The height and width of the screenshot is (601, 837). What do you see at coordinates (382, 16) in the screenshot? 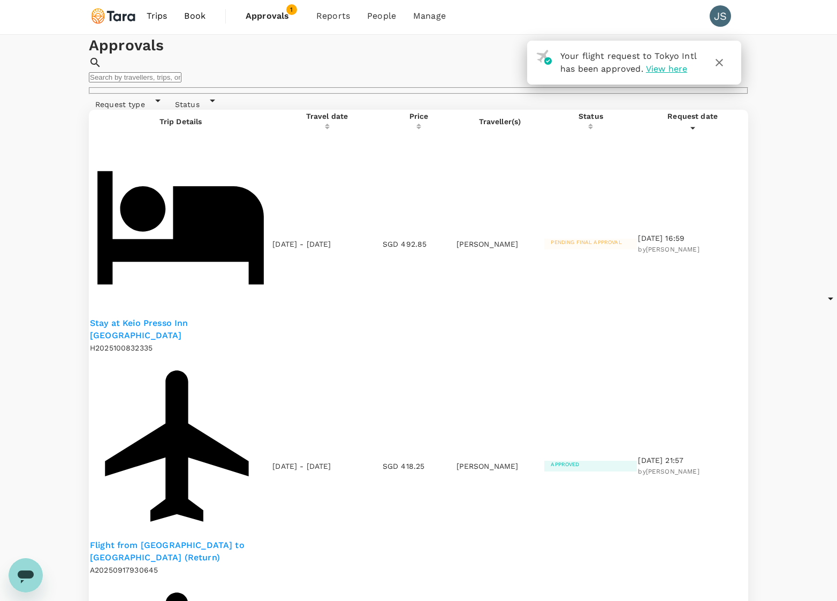
I see `span: People` at bounding box center [382, 16].